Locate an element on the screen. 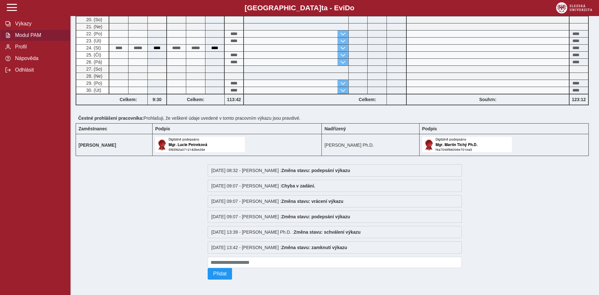  b: Zaměstnanec is located at coordinates (93, 129).